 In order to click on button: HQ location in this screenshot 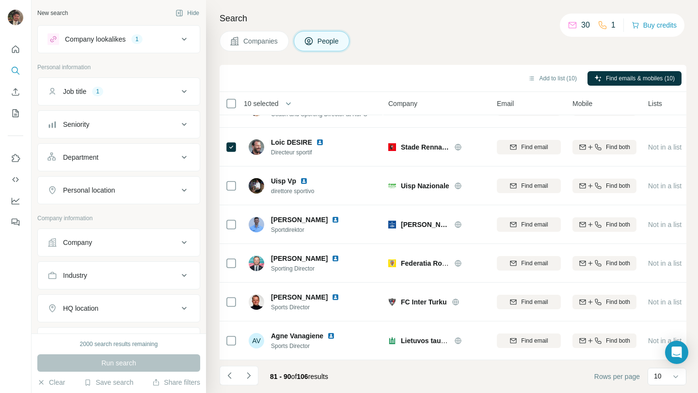, I will do `click(119, 309)`.